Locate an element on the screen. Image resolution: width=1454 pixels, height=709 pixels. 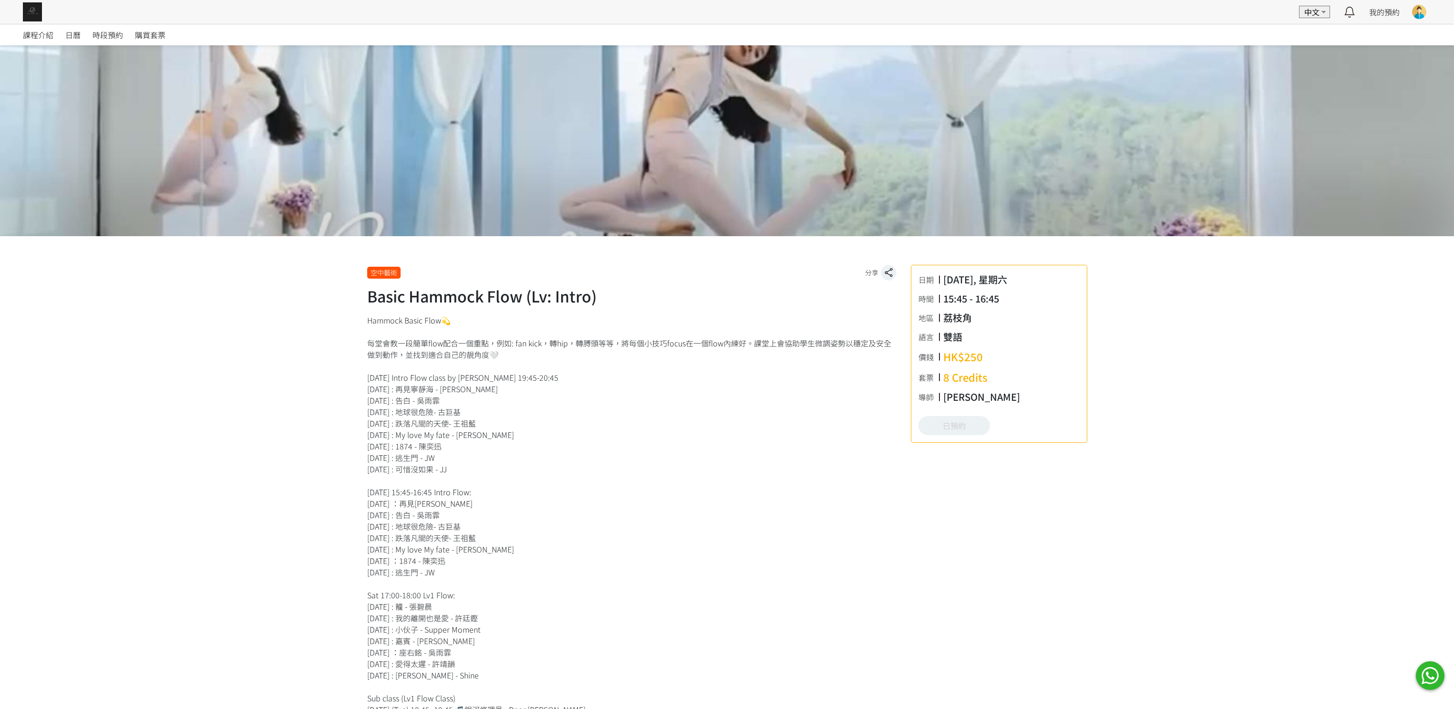
a: 時段預約 is located at coordinates (108, 35).